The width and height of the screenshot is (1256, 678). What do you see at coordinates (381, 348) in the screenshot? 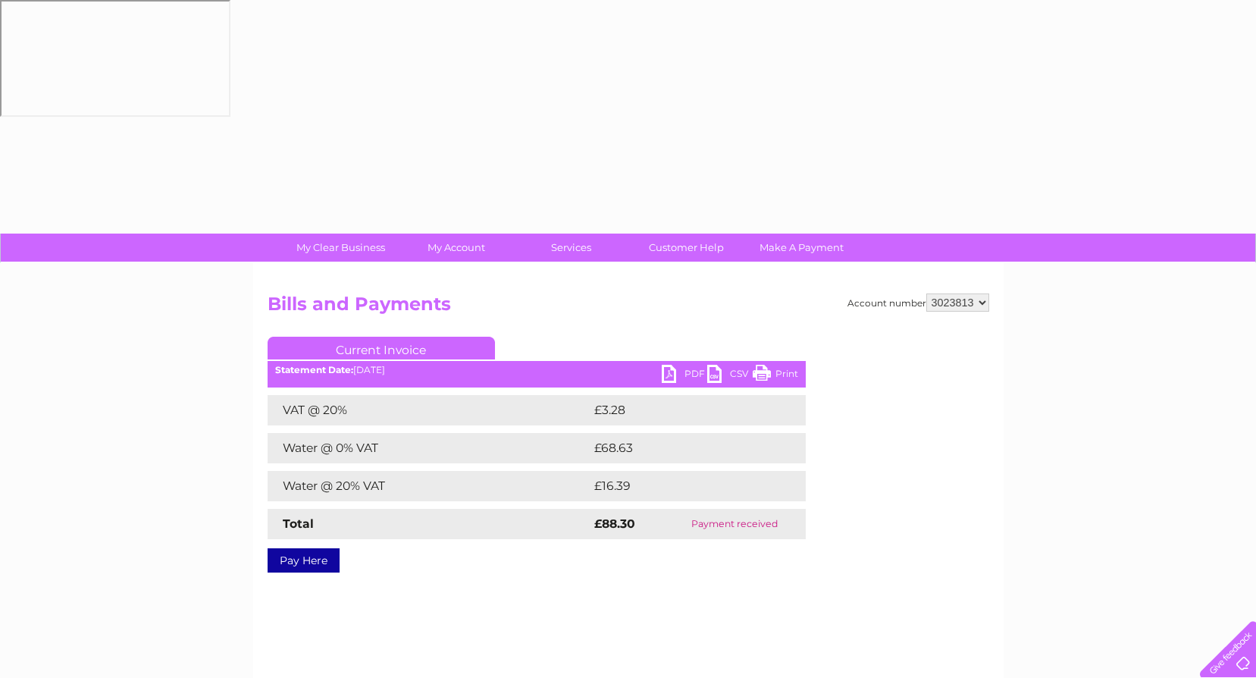
I see `a: Current Invoice` at bounding box center [381, 348].